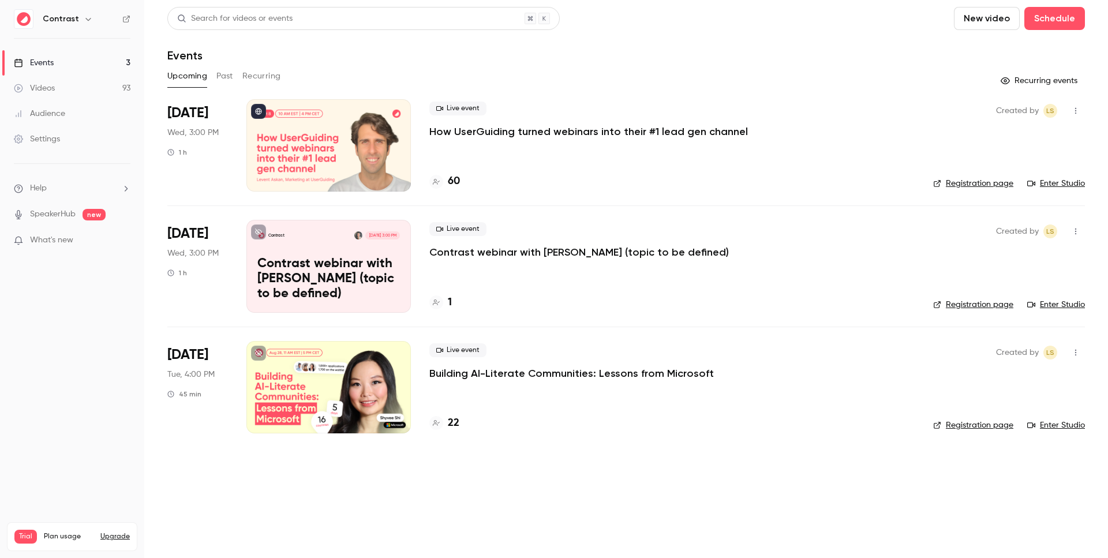 Image resolution: width=1108 pixels, height=558 pixels. Describe the element at coordinates (261, 76) in the screenshot. I see `button: Recurring` at that location.